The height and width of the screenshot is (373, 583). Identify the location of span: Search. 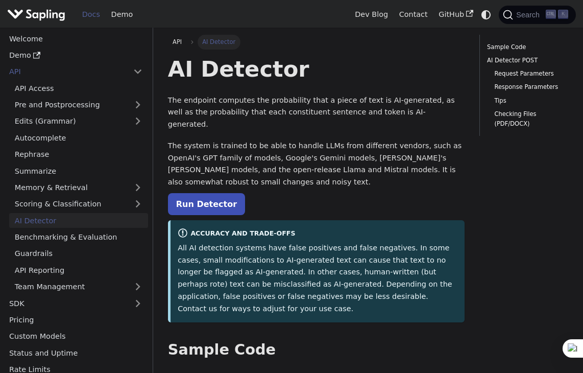
(529, 15).